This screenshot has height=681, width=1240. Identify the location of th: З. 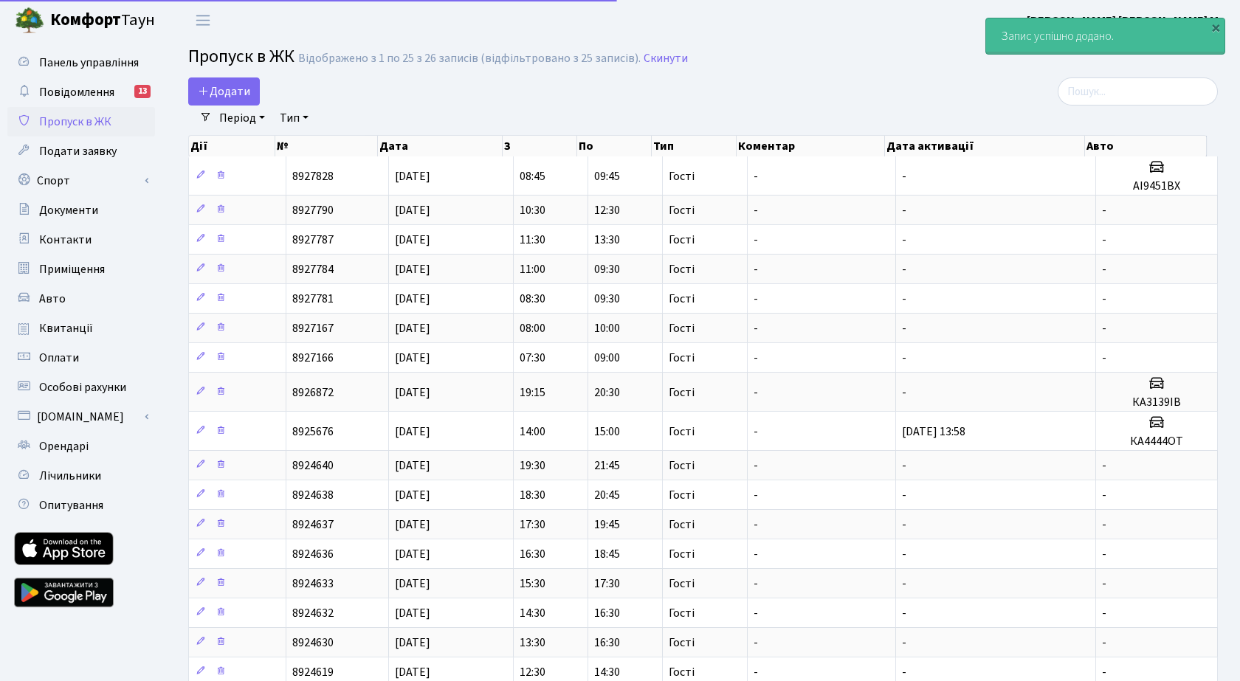
(539, 146).